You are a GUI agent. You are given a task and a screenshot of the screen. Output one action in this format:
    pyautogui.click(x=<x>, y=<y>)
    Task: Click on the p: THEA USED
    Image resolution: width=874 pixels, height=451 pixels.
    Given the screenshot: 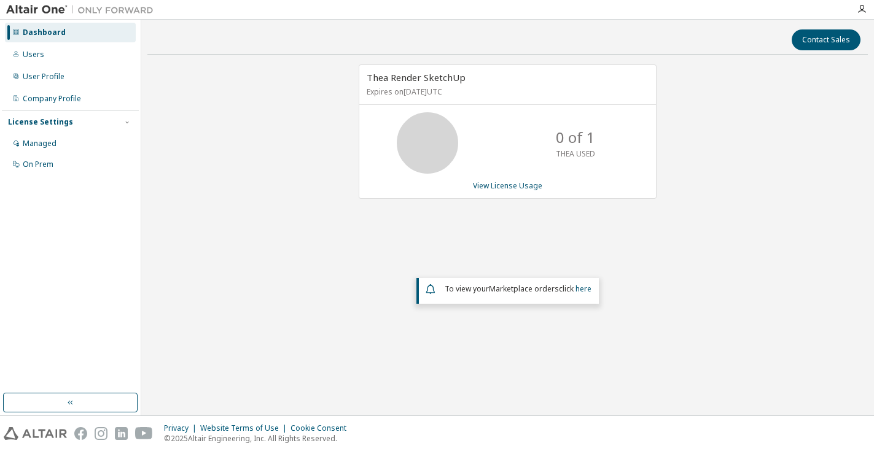 What is the action you would take?
    pyautogui.click(x=575, y=153)
    